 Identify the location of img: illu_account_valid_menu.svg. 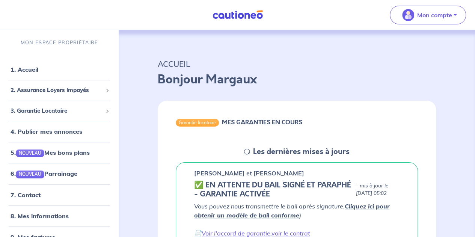
(408, 15).